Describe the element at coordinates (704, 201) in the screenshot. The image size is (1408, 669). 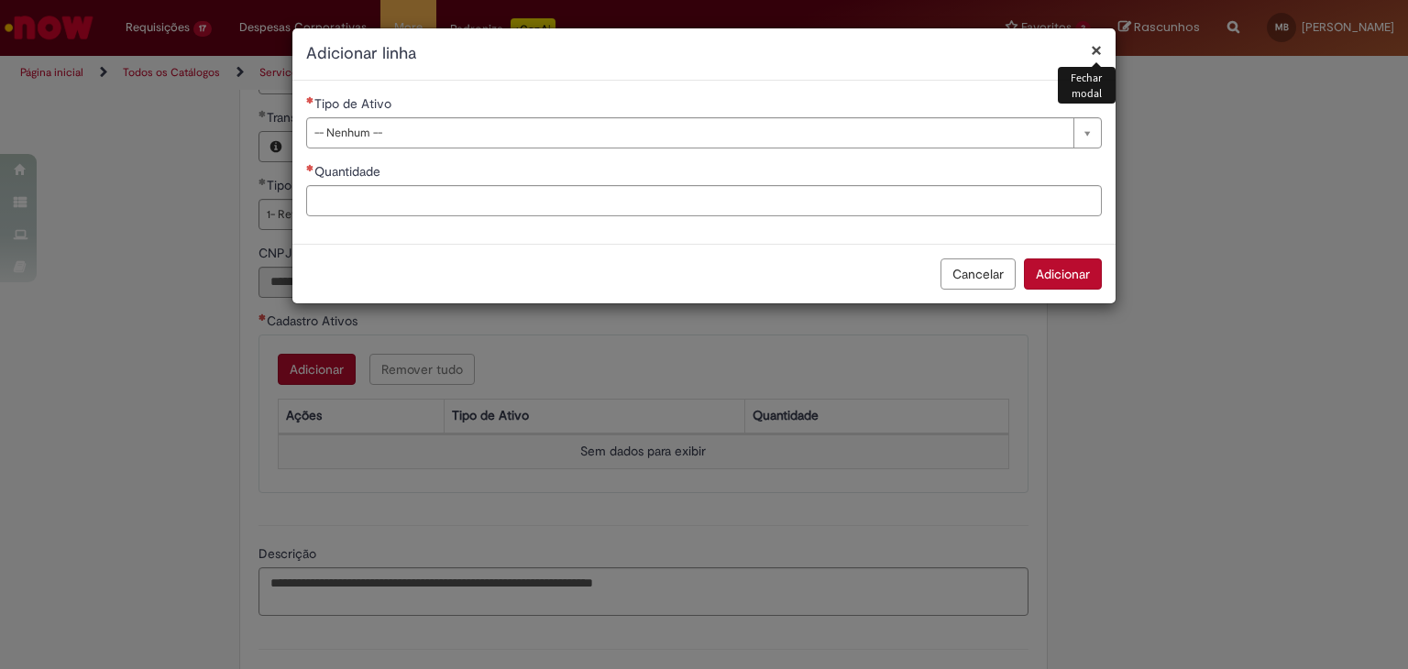
I see `input: Quantidade` at that location.